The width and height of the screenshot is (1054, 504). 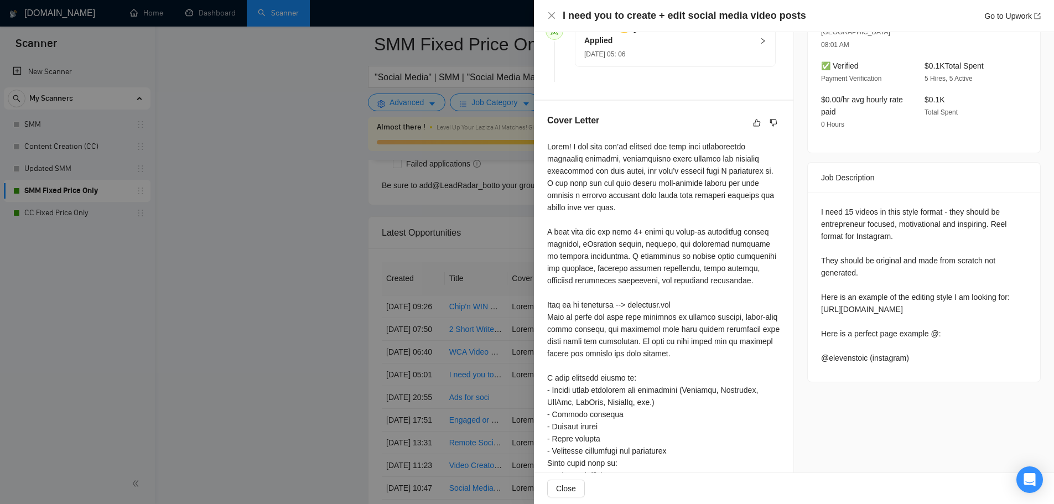 I want to click on h5: Cover Letter, so click(x=573, y=121).